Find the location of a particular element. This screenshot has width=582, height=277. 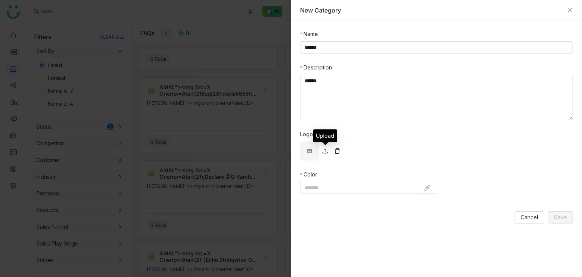

div: New Category is located at coordinates (432, 10).